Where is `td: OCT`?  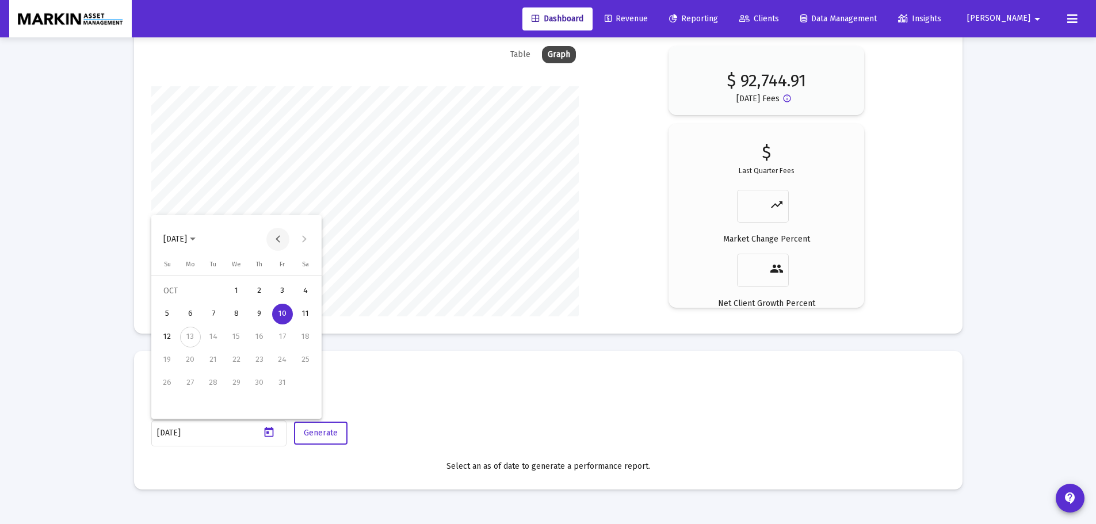
td: OCT is located at coordinates (190, 291).